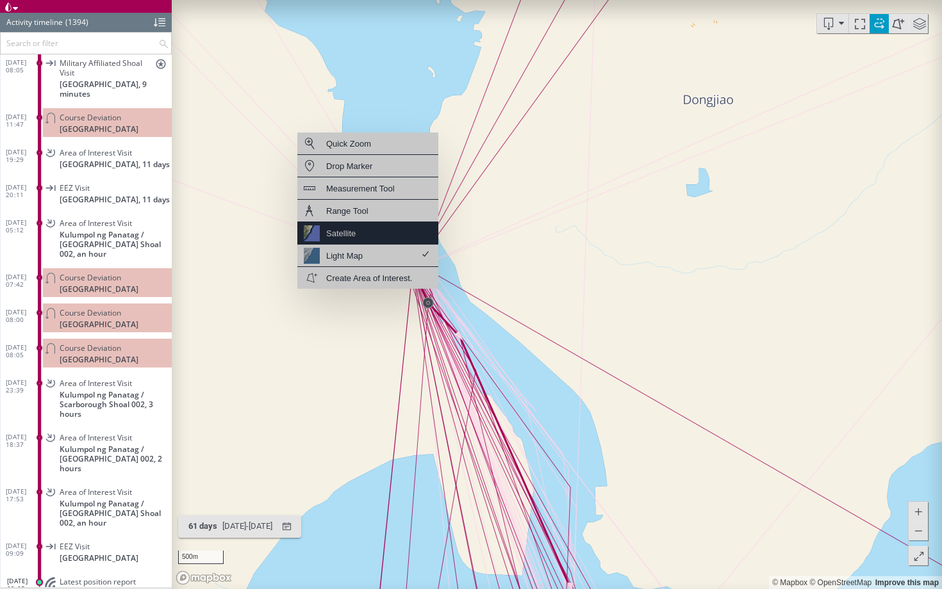  Describe the element at coordinates (878, 24) in the screenshot. I see `div: Toggle vessel historical path` at that location.